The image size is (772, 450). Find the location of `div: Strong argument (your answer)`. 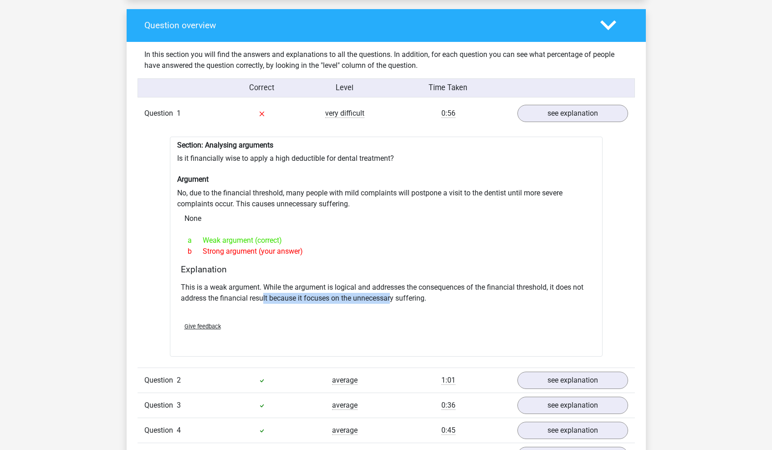

div: Strong argument (your answer) is located at coordinates (386, 251).